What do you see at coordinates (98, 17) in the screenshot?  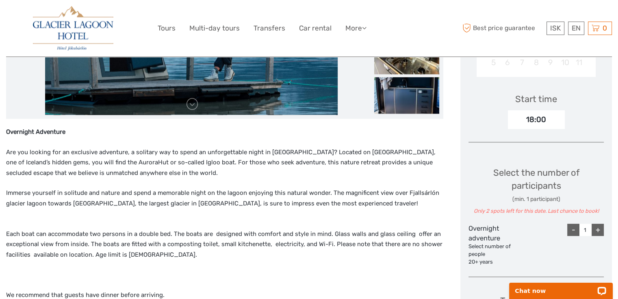 I see `button: Open LiveChat chat widget` at bounding box center [98, 17].